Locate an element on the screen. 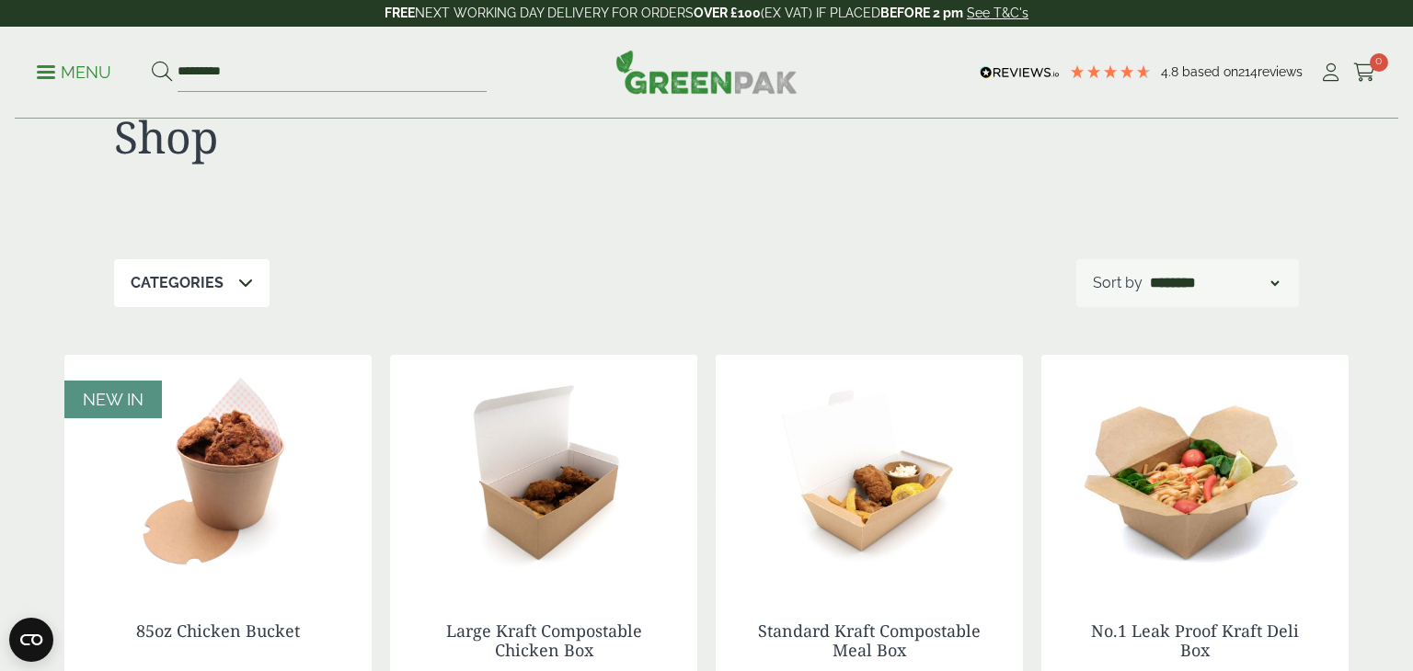 This screenshot has width=1413, height=671. a: 0 is located at coordinates (1364, 73).